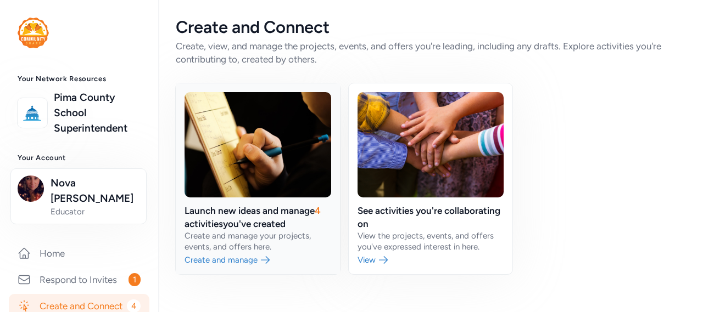 The width and height of the screenshot is (703, 312). I want to click on a: Home, so click(79, 254).